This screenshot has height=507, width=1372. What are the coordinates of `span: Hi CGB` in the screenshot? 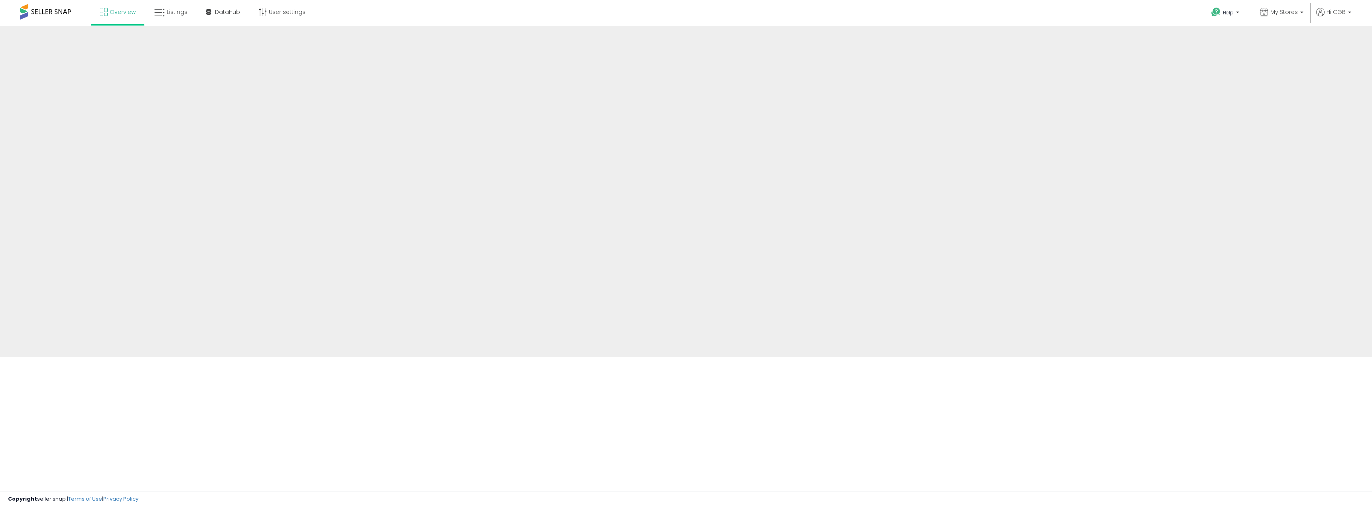 It's located at (1336, 12).